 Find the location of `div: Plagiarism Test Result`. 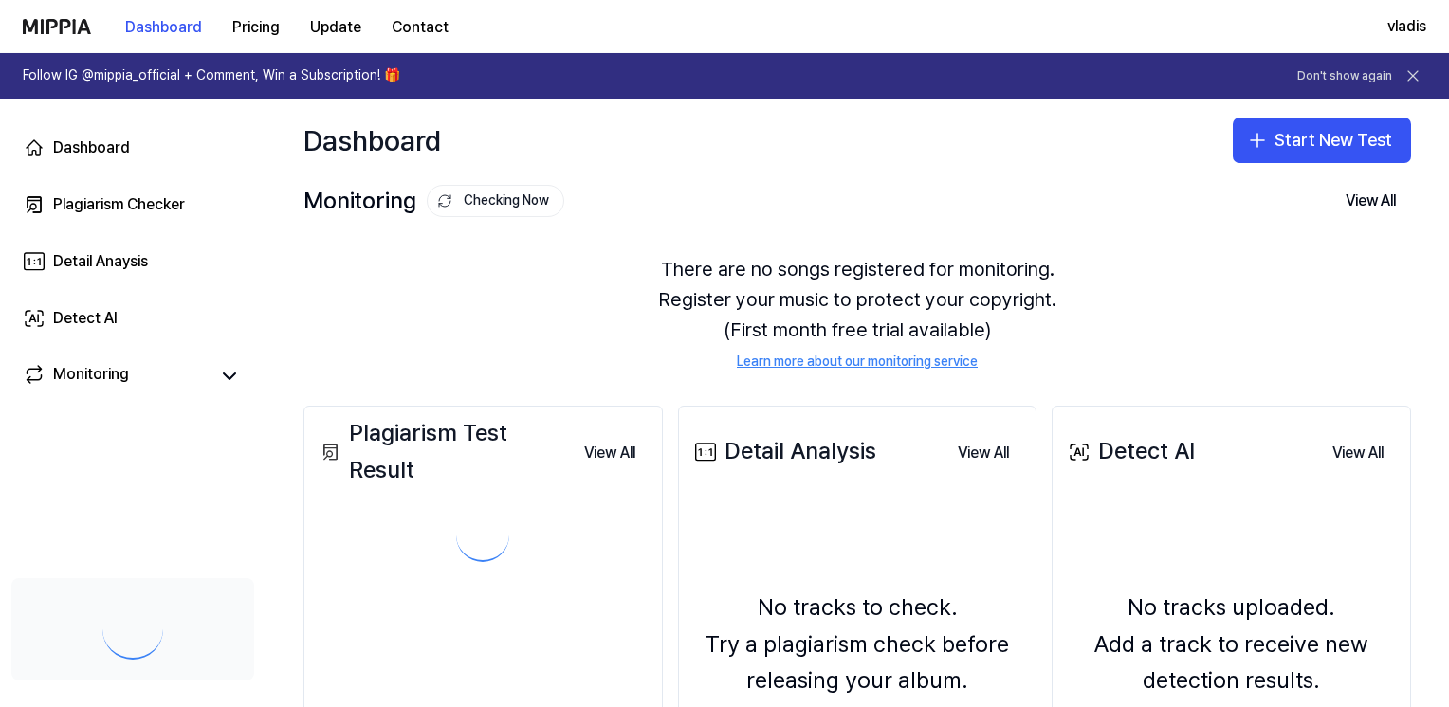

div: Plagiarism Test Result is located at coordinates (442, 451).